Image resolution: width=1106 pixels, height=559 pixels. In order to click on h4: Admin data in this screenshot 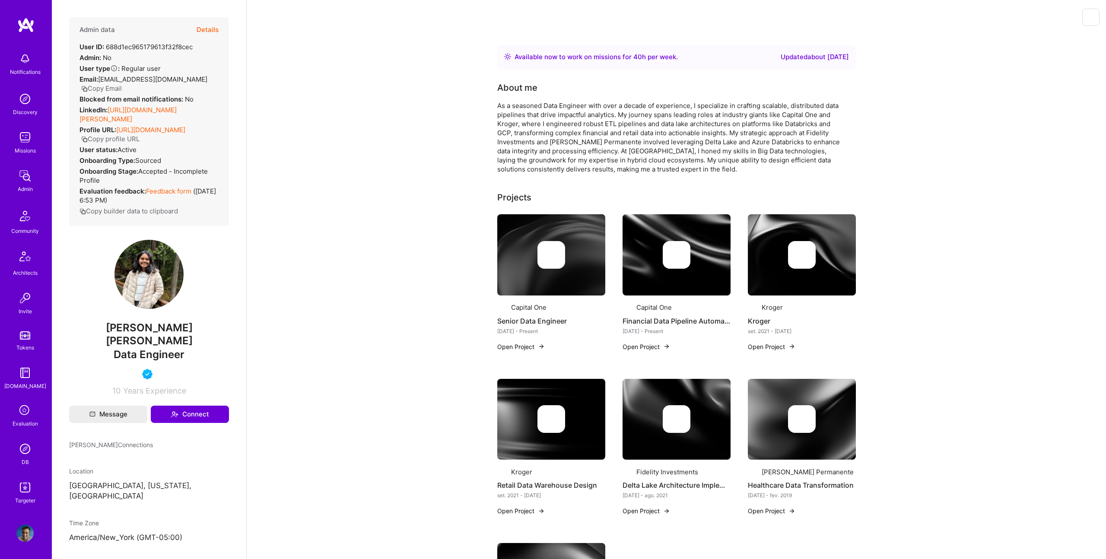, I will do `click(97, 30)`.